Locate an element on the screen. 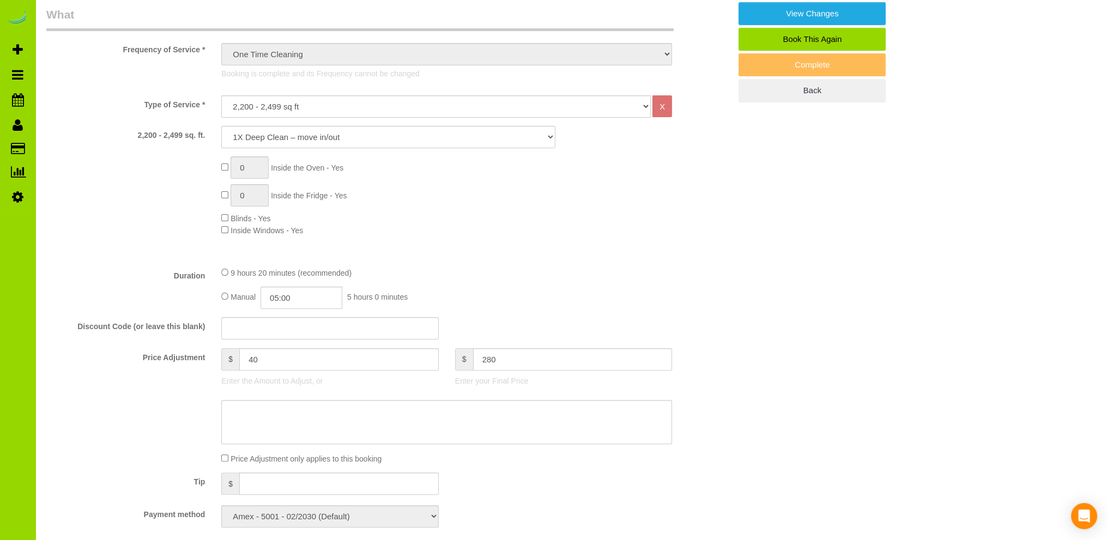 Image resolution: width=1108 pixels, height=540 pixels. label: Frequency of Service * is located at coordinates (125, 47).